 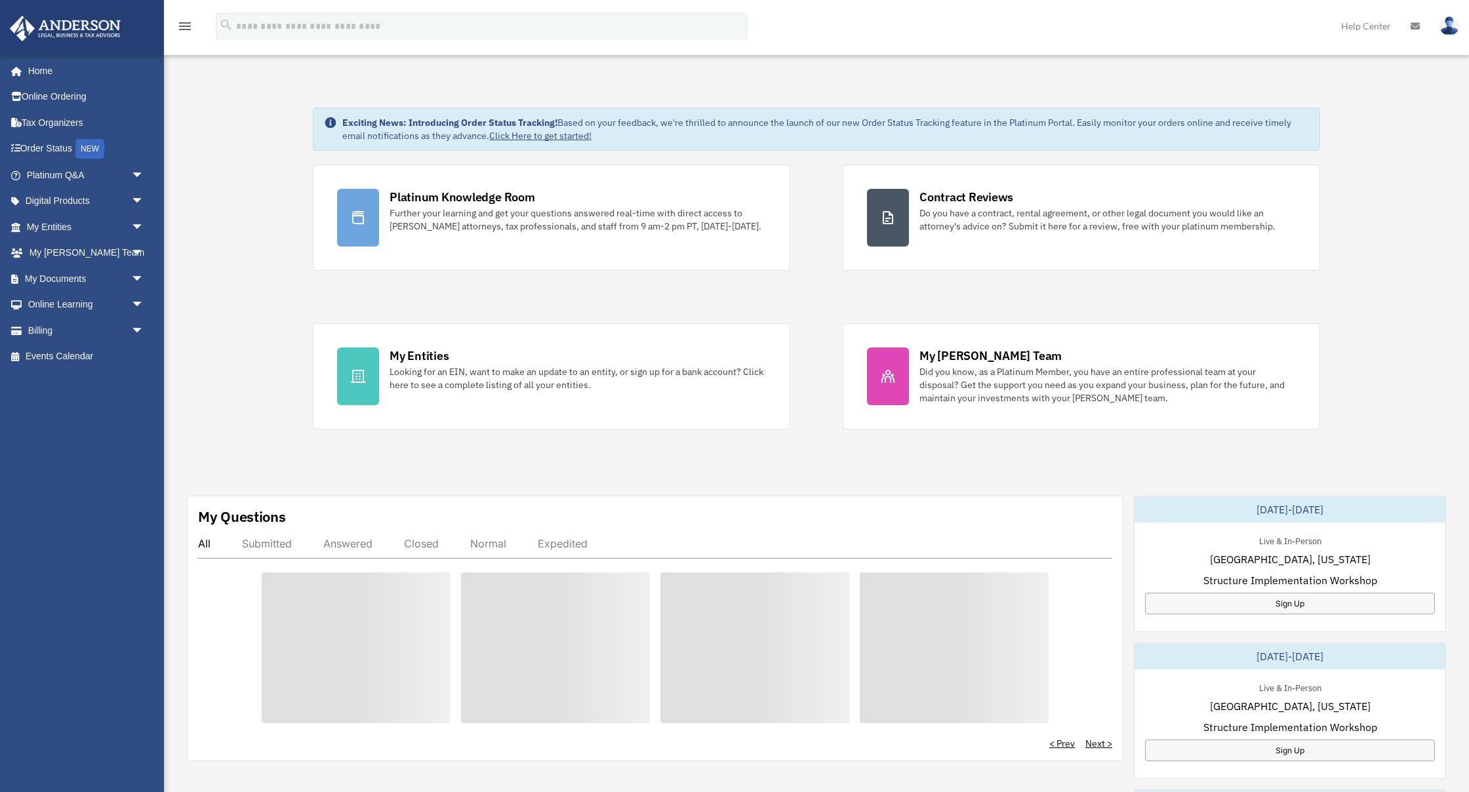 What do you see at coordinates (1062, 744) in the screenshot?
I see `a: < Prev` at bounding box center [1062, 744].